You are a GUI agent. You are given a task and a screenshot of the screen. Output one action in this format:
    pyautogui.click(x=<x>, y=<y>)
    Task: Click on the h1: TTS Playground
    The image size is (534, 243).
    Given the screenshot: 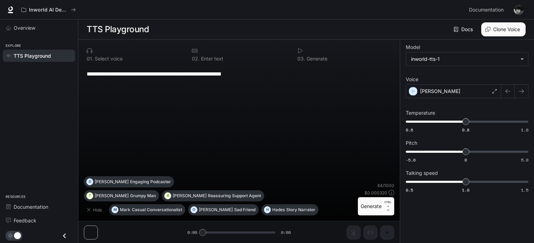 What is the action you would take?
    pyautogui.click(x=118, y=29)
    